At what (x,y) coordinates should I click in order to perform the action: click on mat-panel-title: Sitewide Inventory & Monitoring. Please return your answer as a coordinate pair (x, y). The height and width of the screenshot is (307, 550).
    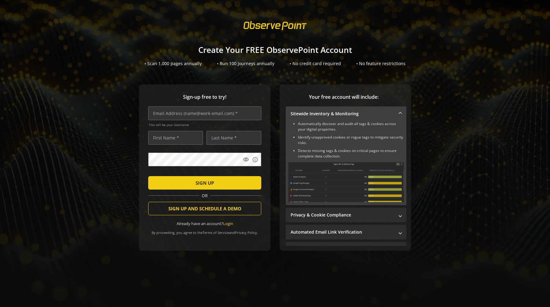
    Looking at the image, I should click on (342, 114).